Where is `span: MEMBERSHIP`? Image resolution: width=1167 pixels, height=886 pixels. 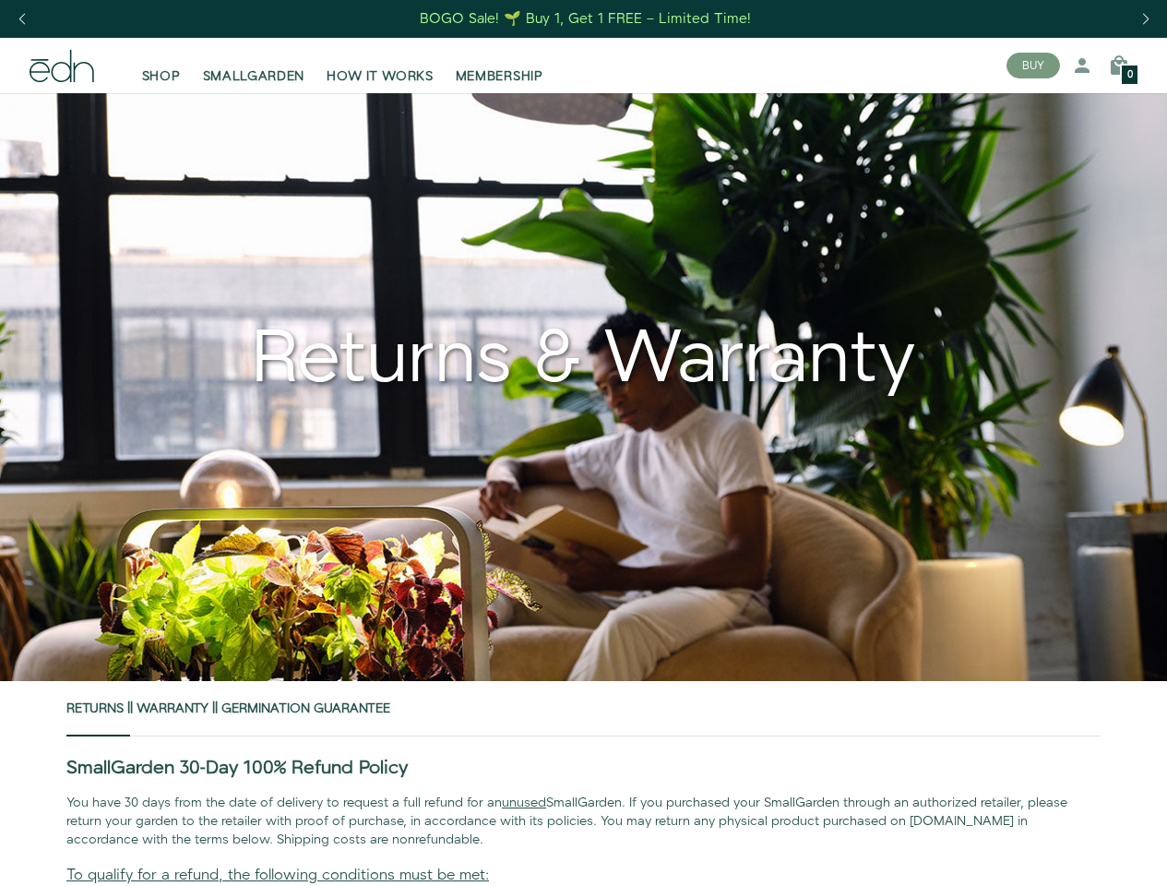 span: MEMBERSHIP is located at coordinates (499, 77).